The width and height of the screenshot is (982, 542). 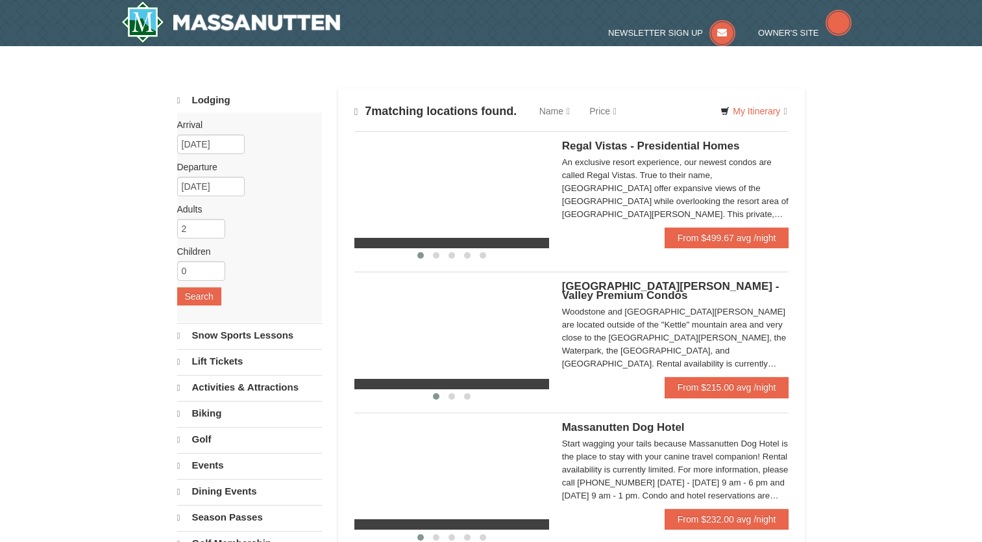 What do you see at coordinates (727, 519) in the screenshot?
I see `a: From $232.00 avg /night` at bounding box center [727, 519].